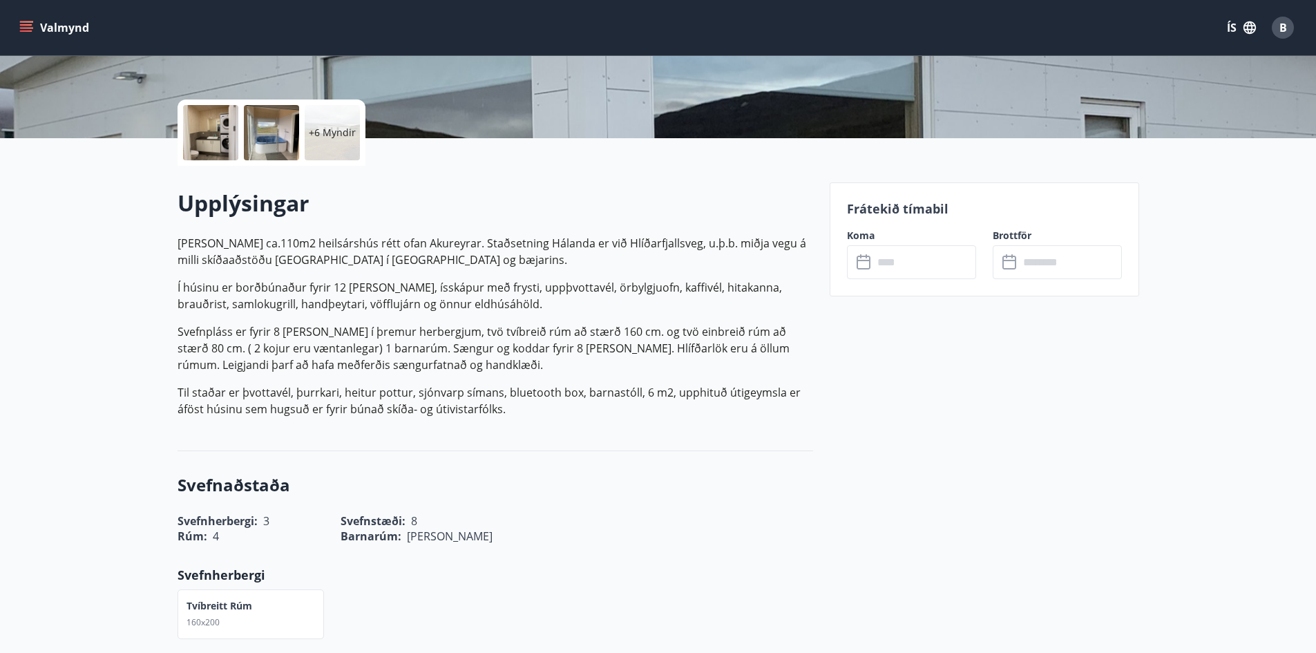 This screenshot has width=1316, height=653. I want to click on button: ÍS, so click(1242, 28).